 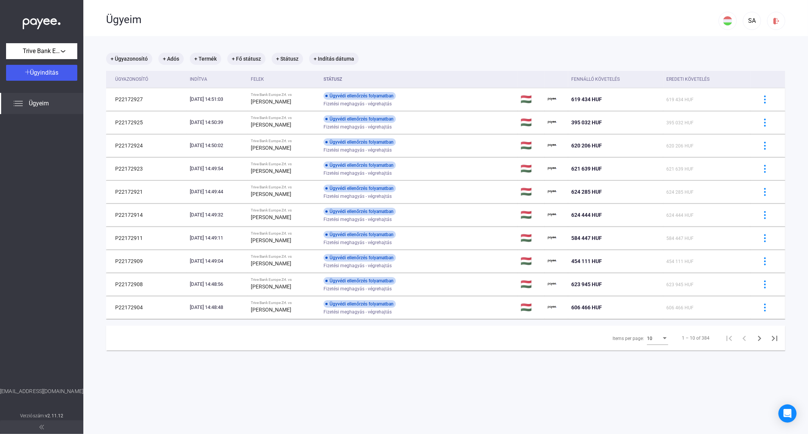 What do you see at coordinates (419, 79) in the screenshot?
I see `th: Státusz` at bounding box center [419, 79].